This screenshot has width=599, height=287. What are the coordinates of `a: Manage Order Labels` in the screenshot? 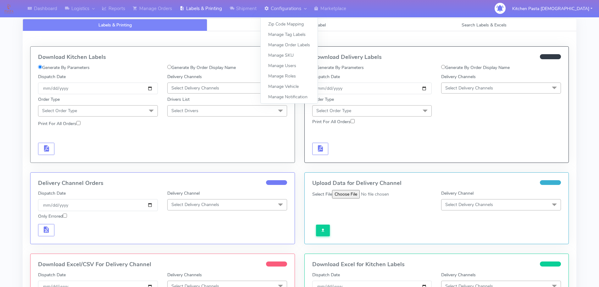 It's located at (289, 45).